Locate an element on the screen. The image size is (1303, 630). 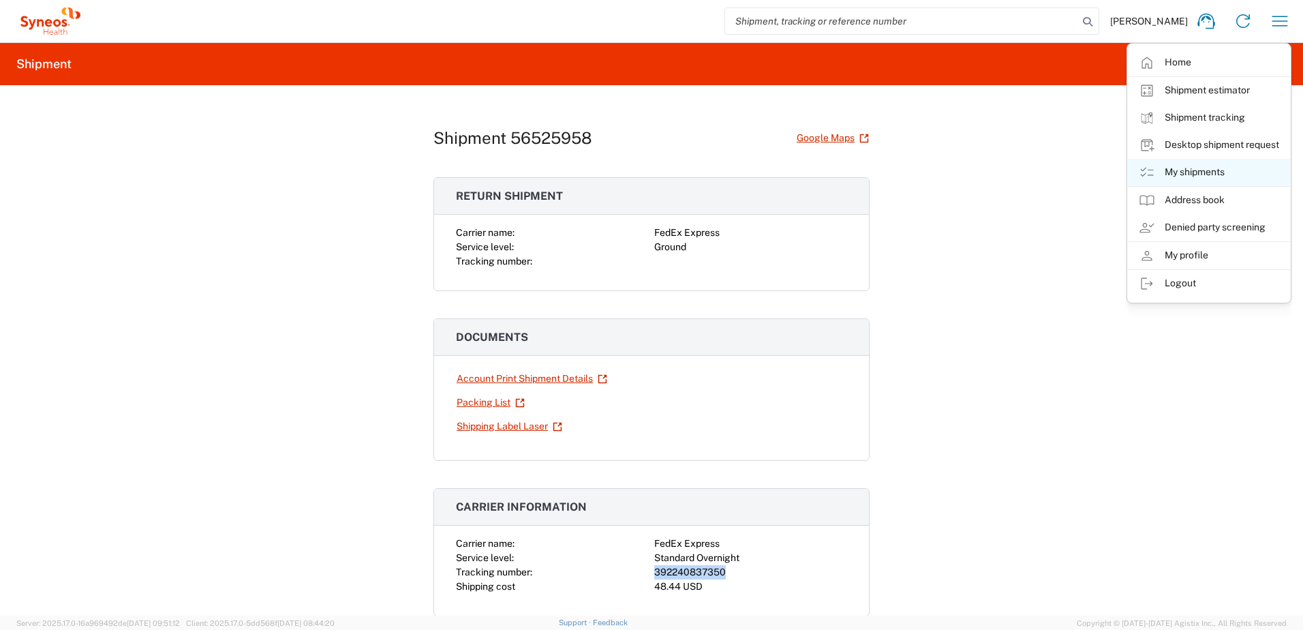
a: Feedback is located at coordinates (610, 622).